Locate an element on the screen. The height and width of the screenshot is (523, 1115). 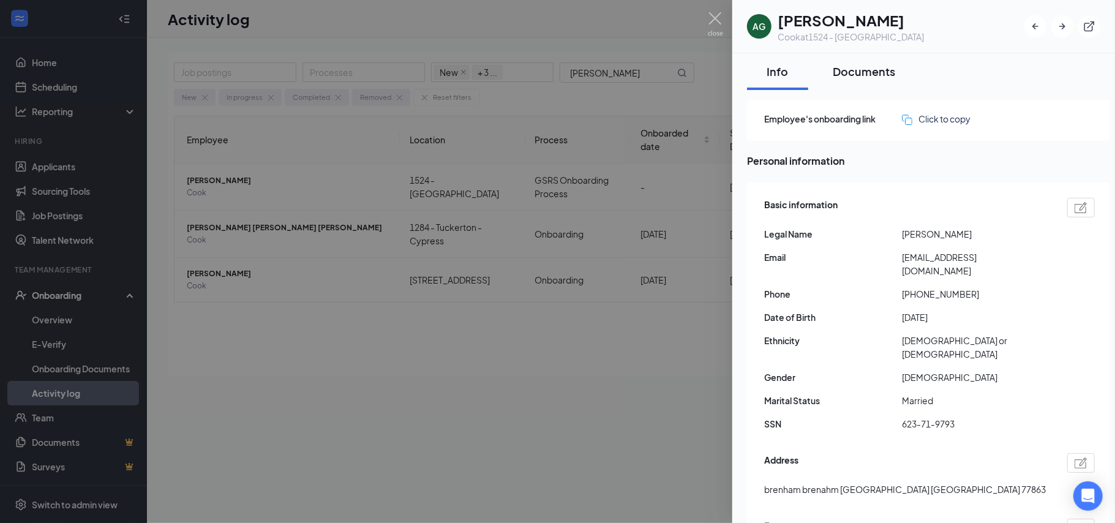
span: Gender is located at coordinates (832, 377).